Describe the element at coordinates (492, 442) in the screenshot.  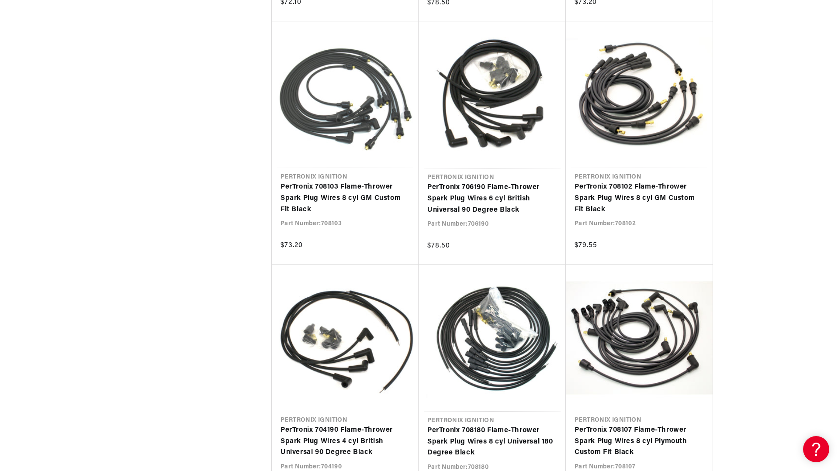
I see `a: PerTronix 708180 Flame-Thrower Spark Plug Wires 8 cyl Universal 180 Degree Black` at that location.